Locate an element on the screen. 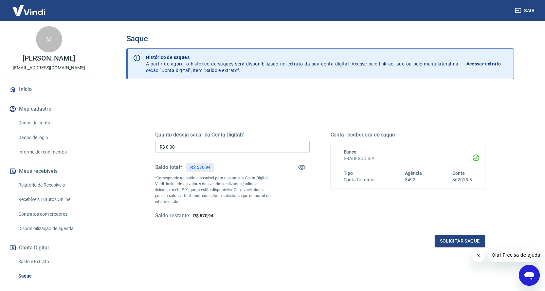 This screenshot has height=291, width=545. h6: BRADESCO S.A. is located at coordinates (408, 159).